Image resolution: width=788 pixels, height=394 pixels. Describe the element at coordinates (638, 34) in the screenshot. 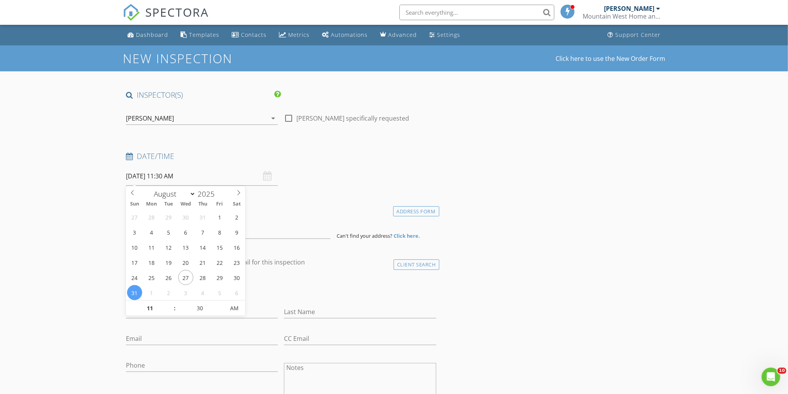

I see `div: Support Center` at that location.